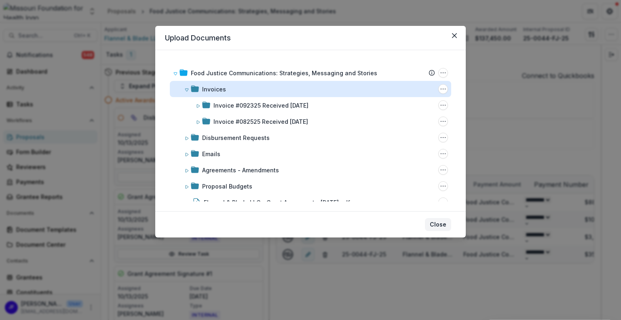 The height and width of the screenshot is (320, 621). Describe the element at coordinates (311, 73) in the screenshot. I see `div: Food Justice Communications: Strategies, Messaging and StoriesFood Justice Communications: Strate...` at that location.